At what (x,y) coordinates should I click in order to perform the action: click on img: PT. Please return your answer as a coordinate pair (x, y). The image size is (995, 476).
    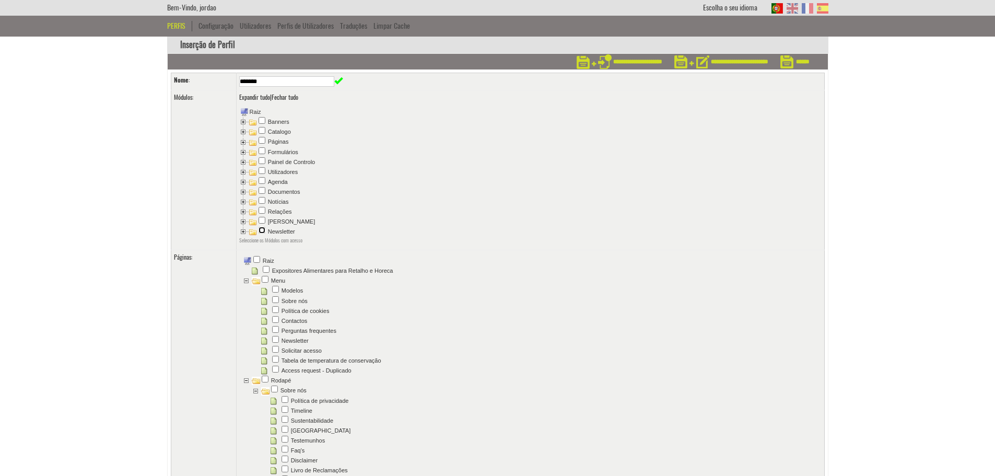
    Looking at the image, I should click on (777, 8).